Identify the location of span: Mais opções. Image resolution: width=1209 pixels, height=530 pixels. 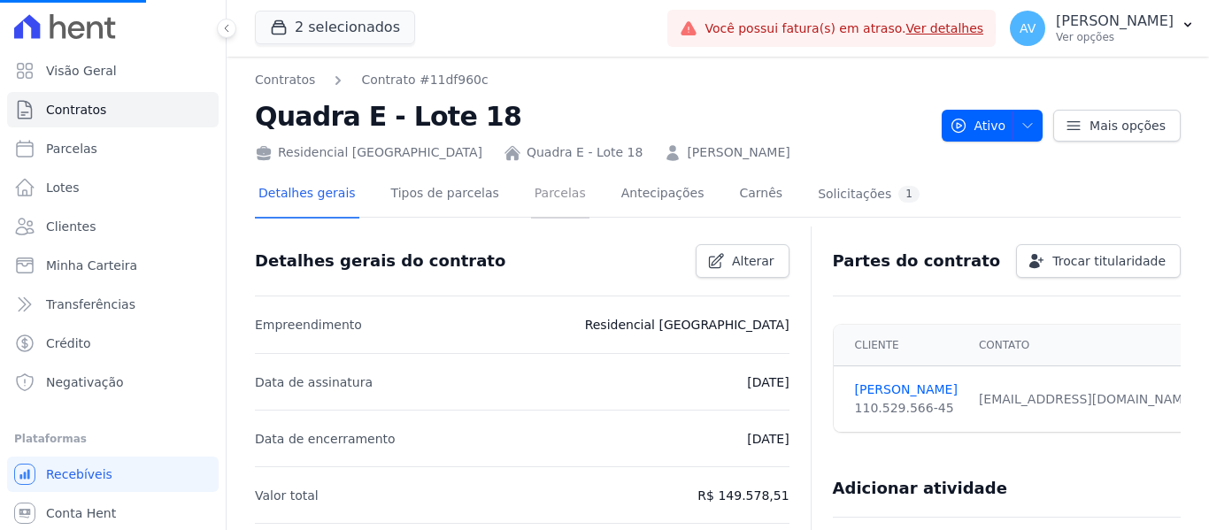
(1128, 126).